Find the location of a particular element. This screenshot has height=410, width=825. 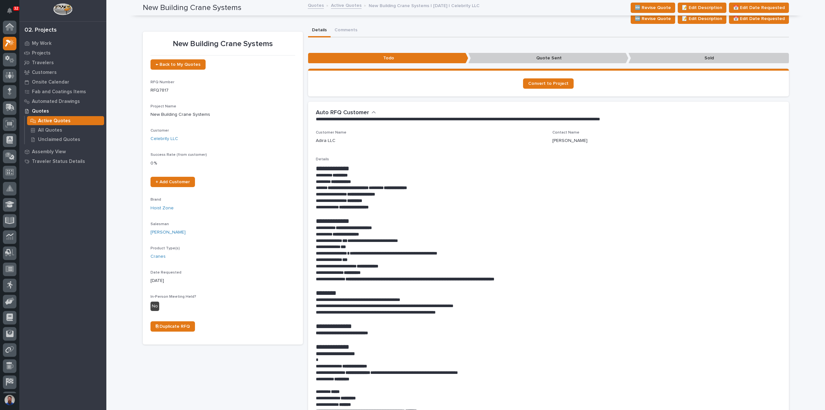

button: users-avatar is located at coordinates (10, 400).